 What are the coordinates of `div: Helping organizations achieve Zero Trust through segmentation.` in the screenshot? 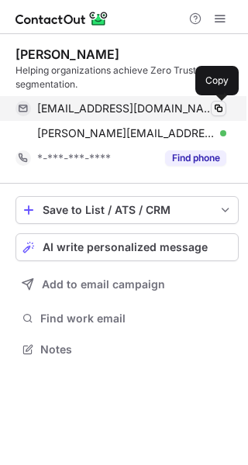 It's located at (127, 78).